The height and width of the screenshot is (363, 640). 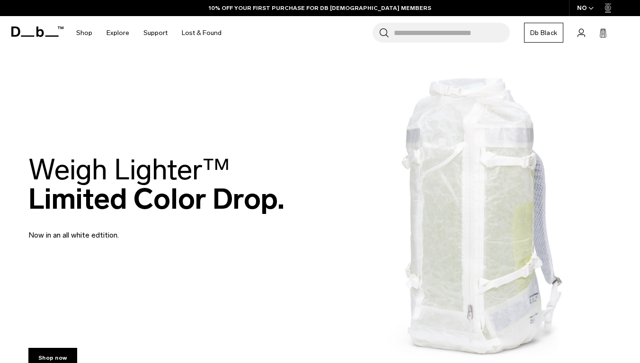 What do you see at coordinates (142, 229) in the screenshot?
I see `p: Now in an all white edtition.` at bounding box center [142, 229].